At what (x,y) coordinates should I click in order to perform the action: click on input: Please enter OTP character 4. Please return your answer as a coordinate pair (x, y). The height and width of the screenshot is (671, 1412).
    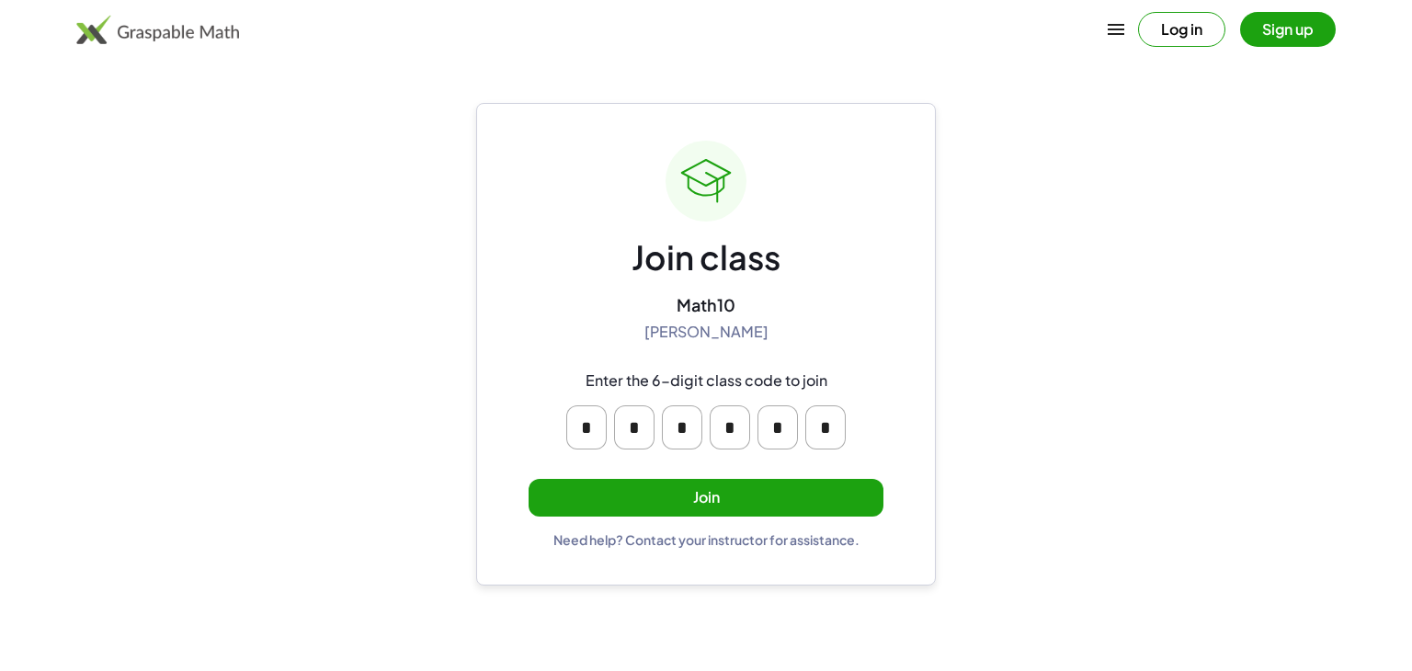
    Looking at the image, I should click on (730, 428).